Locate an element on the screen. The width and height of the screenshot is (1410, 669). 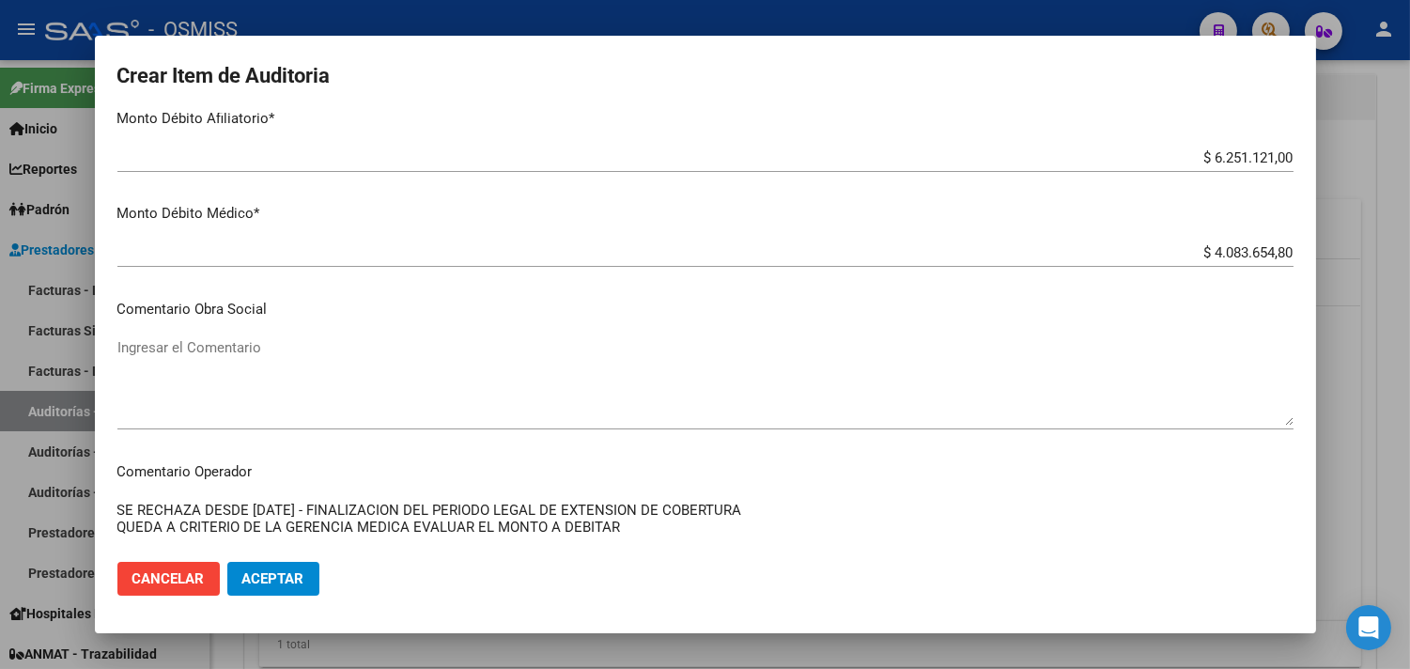
button: Cancelar is located at coordinates (168, 579).